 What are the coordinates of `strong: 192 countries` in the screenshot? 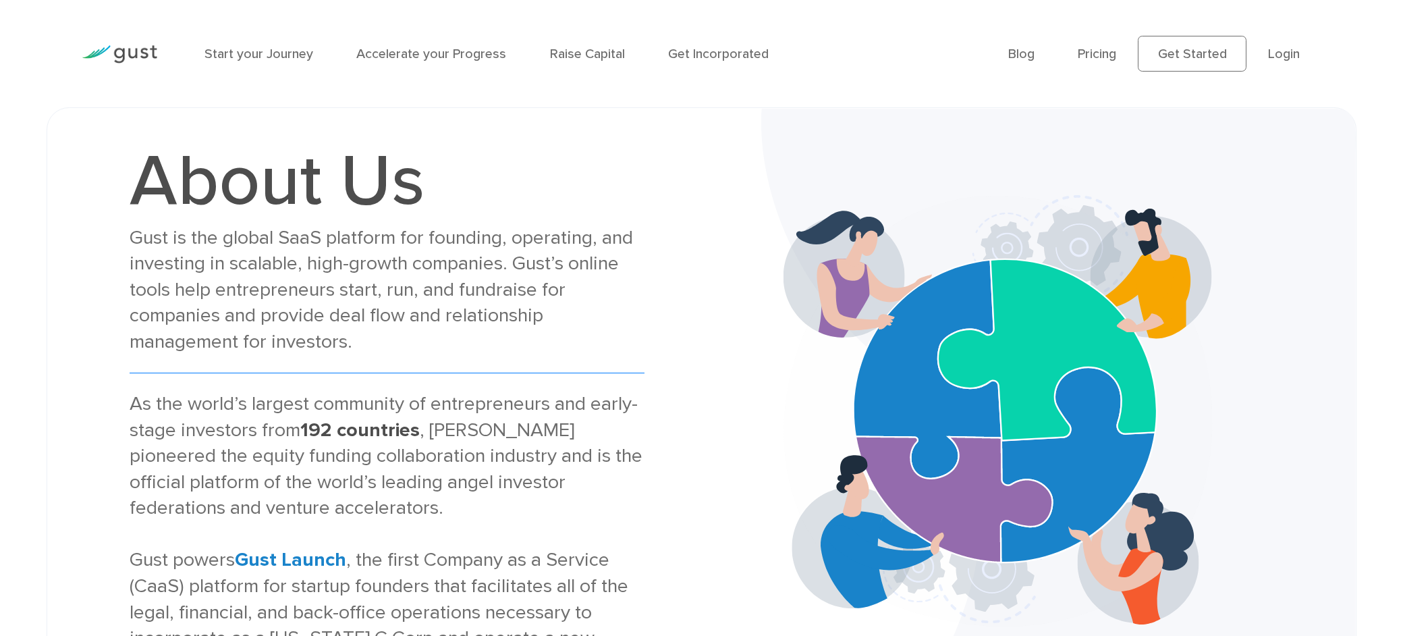 It's located at (360, 430).